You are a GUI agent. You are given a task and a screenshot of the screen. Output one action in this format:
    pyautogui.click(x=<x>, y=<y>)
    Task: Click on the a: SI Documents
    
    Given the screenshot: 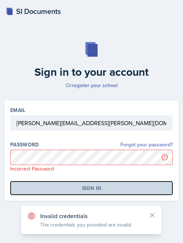 What is the action you would take?
    pyautogui.click(x=33, y=11)
    